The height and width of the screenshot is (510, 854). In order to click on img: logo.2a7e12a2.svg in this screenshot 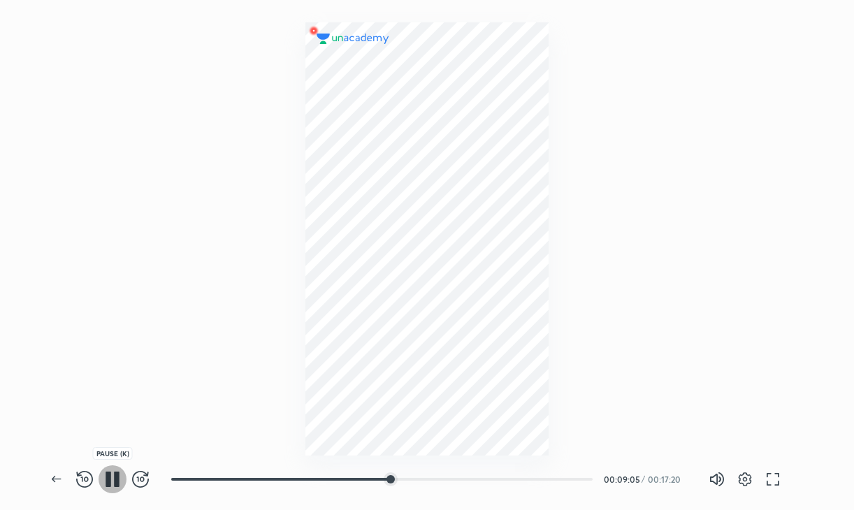, I will do `click(353, 38)`.